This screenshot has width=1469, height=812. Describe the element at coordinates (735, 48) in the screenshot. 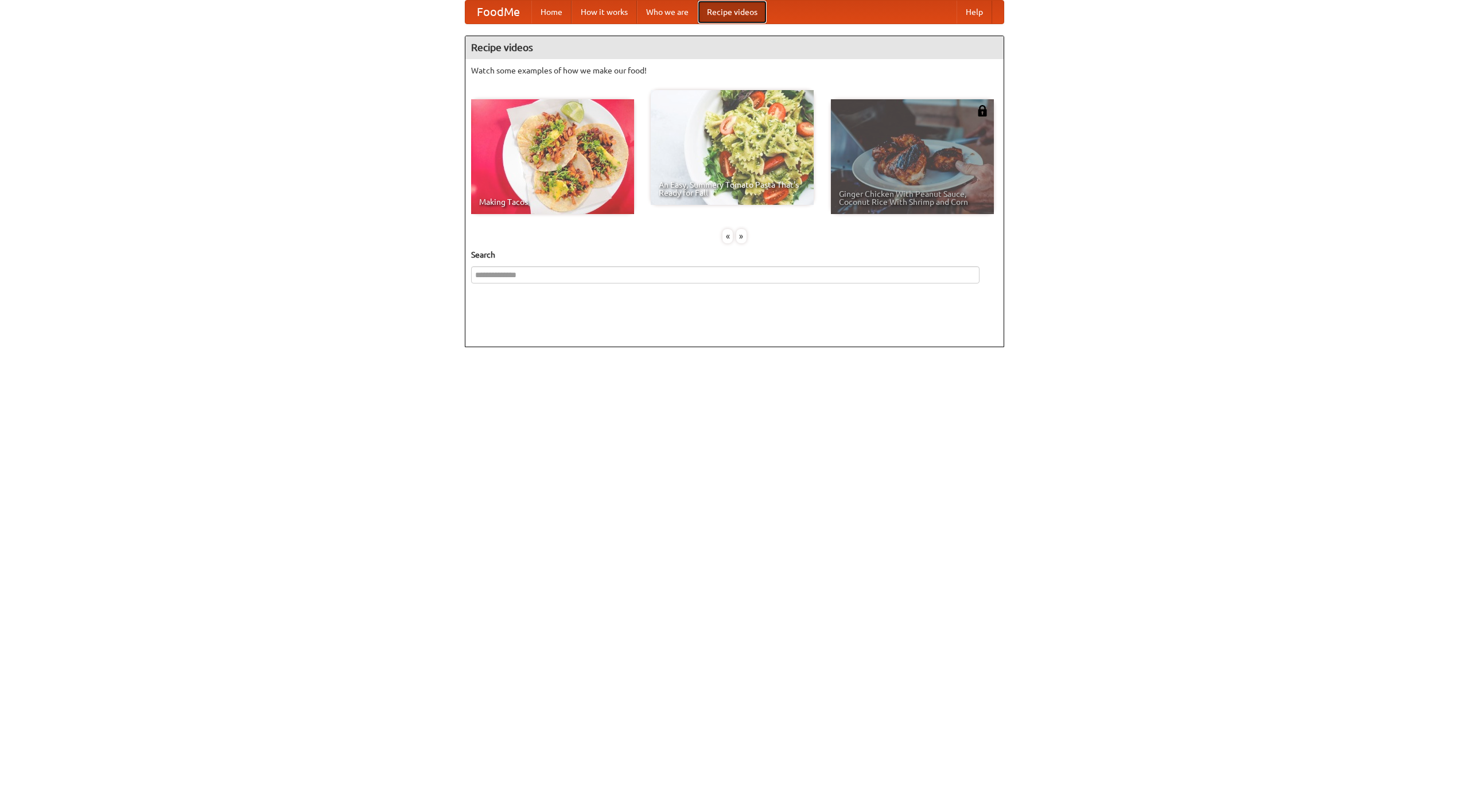

I see `h4: Recipe videos` at that location.